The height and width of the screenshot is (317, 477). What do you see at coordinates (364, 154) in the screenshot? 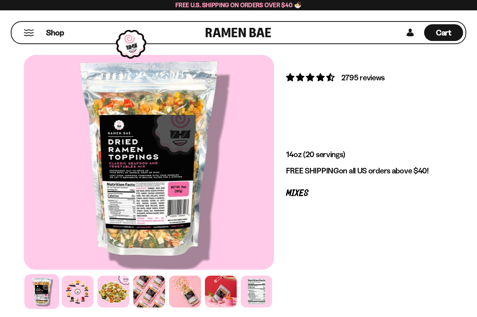
I see `p: 14oz (20 servings)` at bounding box center [364, 154].